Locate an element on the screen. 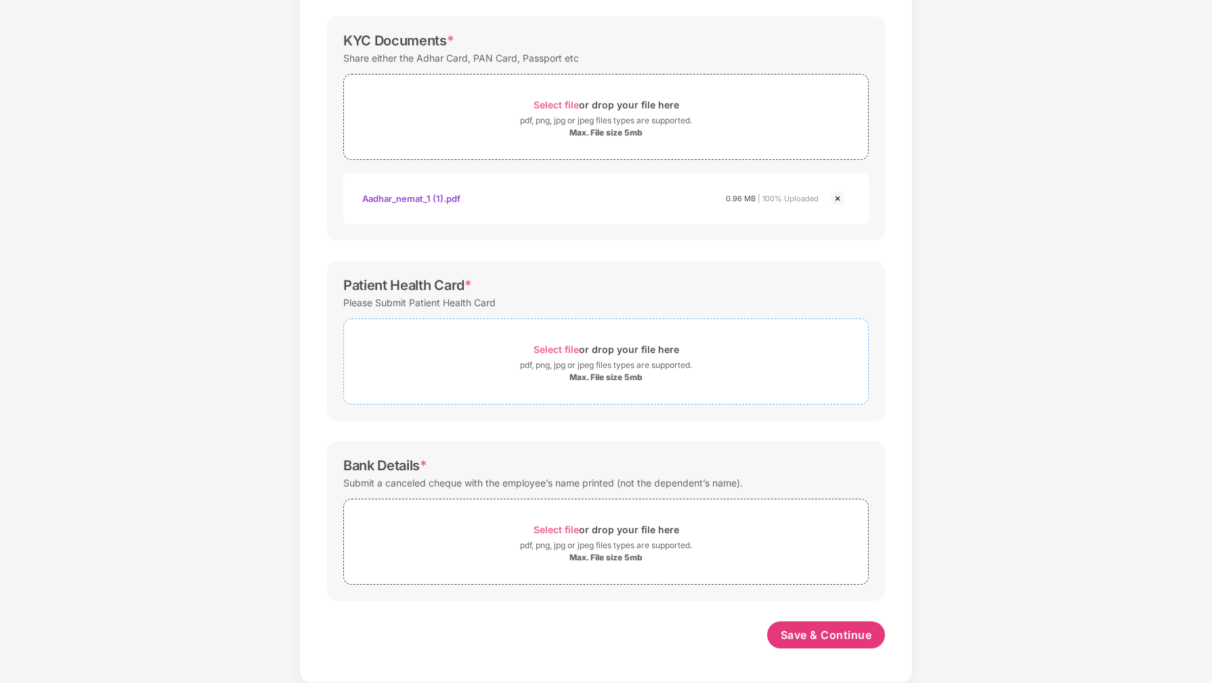 This screenshot has width=1212, height=683. div: Patient Health Card is located at coordinates (408, 285).